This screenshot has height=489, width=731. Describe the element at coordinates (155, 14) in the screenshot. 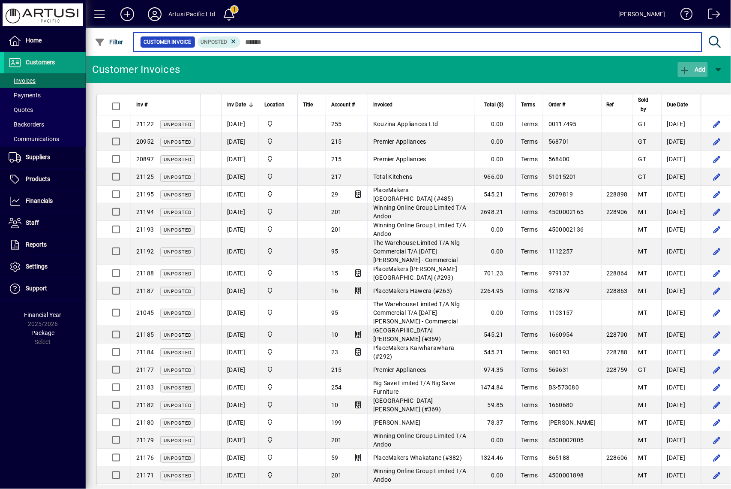

I see `button: Profile` at that location.